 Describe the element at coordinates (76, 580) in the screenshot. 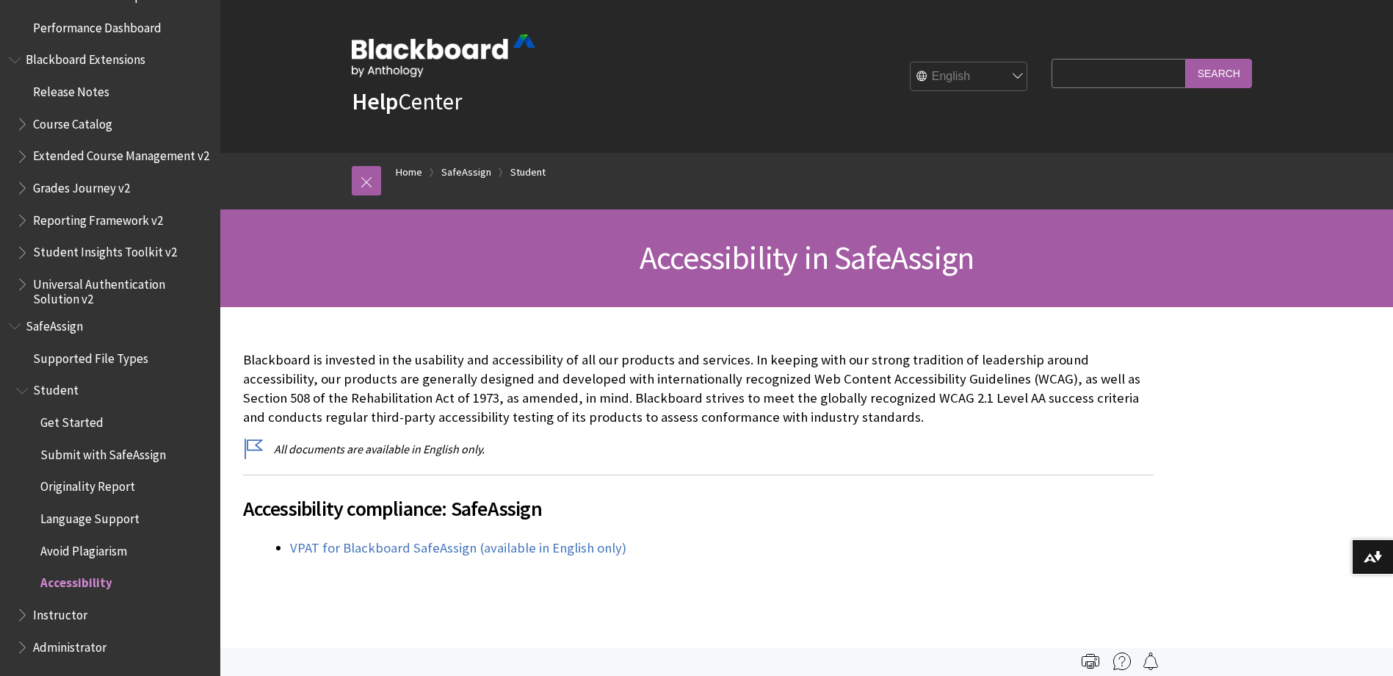

I see `span: Accessibility` at that location.